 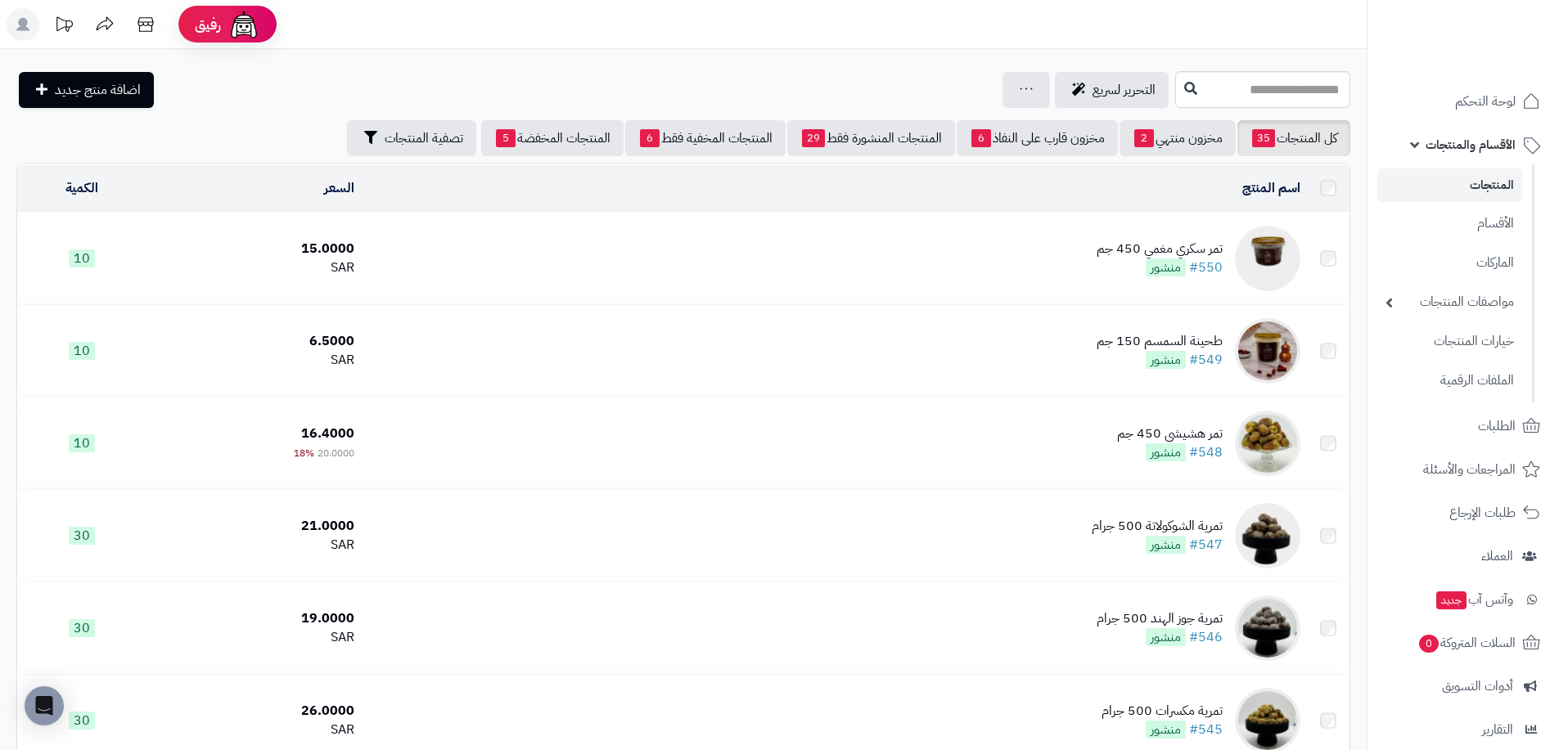 What do you see at coordinates (1463, 556) in the screenshot?
I see `a: العملاء` at bounding box center [1463, 556].